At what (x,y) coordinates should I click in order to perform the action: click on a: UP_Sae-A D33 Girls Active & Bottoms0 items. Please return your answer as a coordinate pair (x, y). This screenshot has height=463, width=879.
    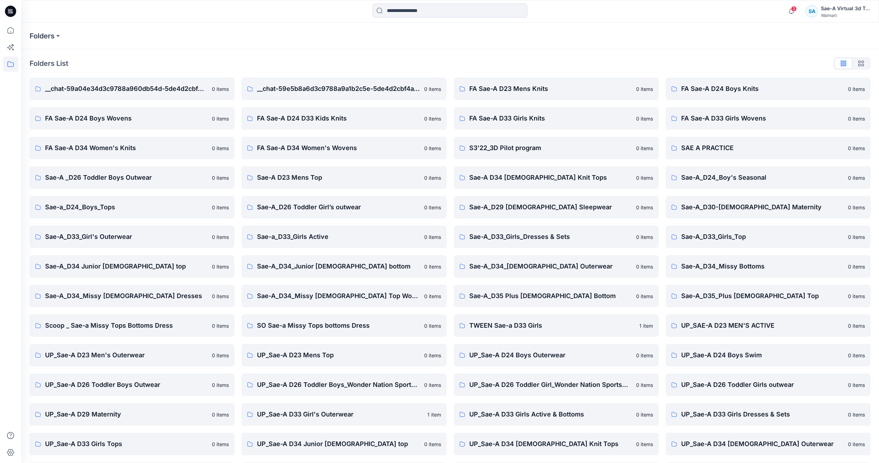
    Looking at the image, I should click on (556, 414).